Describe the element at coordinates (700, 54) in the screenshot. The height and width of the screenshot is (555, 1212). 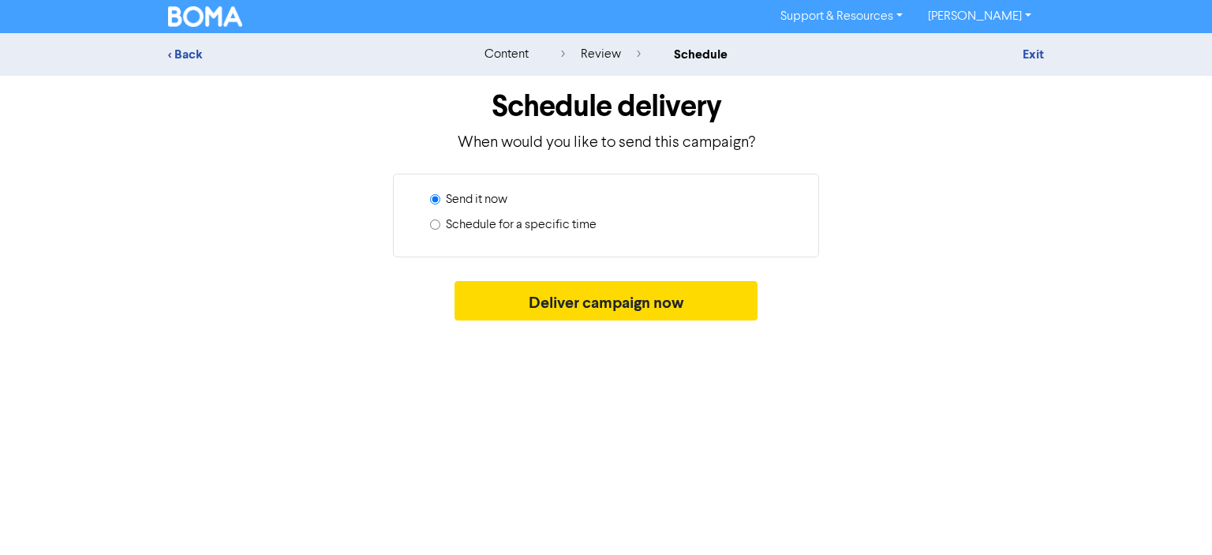
I see `div: schedule` at that location.